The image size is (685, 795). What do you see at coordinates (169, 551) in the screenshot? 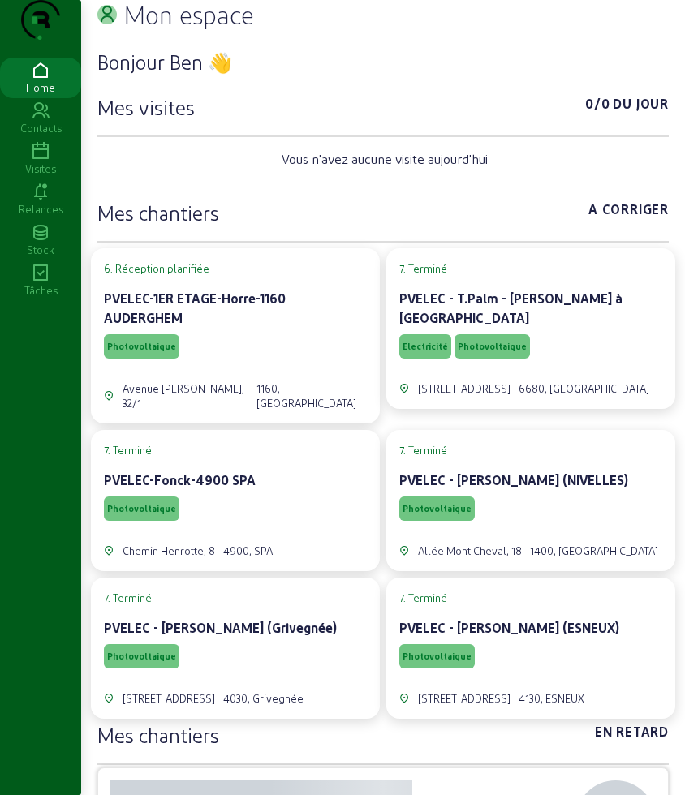
I see `div: Chemin Henrotte, 8` at bounding box center [169, 551].